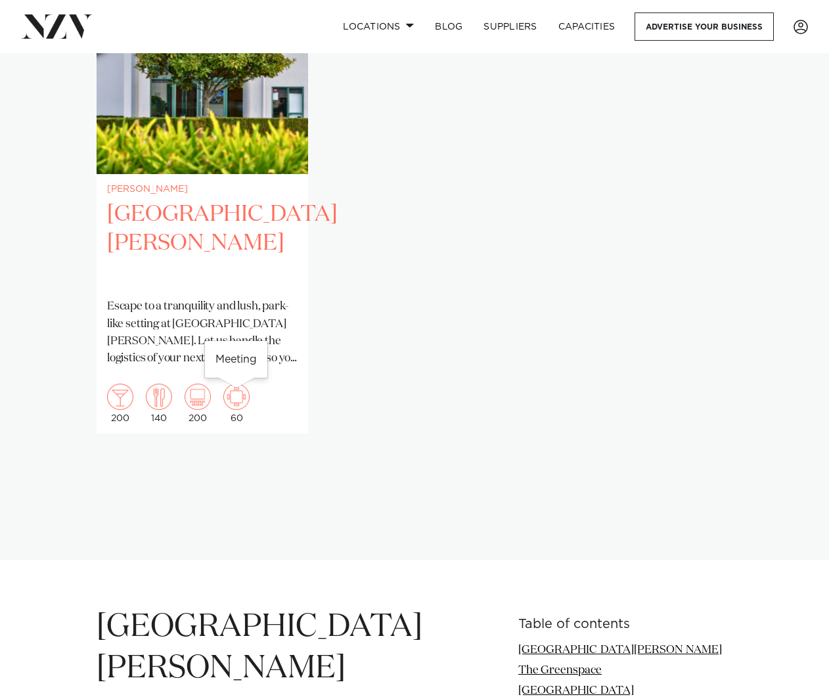 The image size is (829, 699). I want to click on img: dining.png, so click(159, 397).